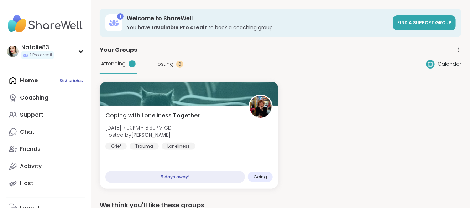 The width and height of the screenshot is (470, 208). What do you see at coordinates (45, 115) in the screenshot?
I see `a: Support` at bounding box center [45, 115].